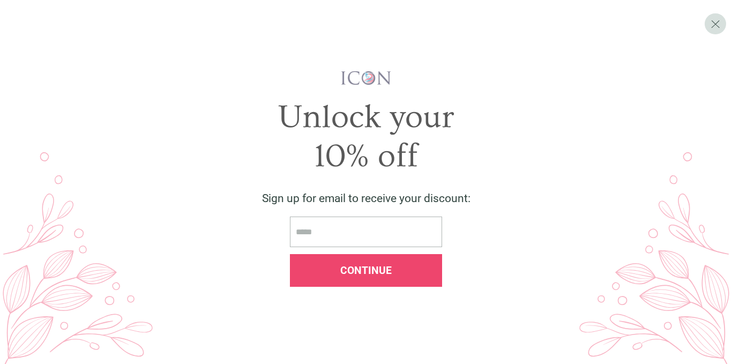  What do you see at coordinates (715, 24) in the screenshot?
I see `span: X` at bounding box center [715, 24].